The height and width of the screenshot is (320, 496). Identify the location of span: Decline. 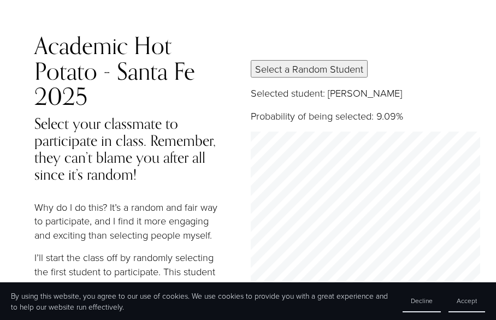
(422, 300).